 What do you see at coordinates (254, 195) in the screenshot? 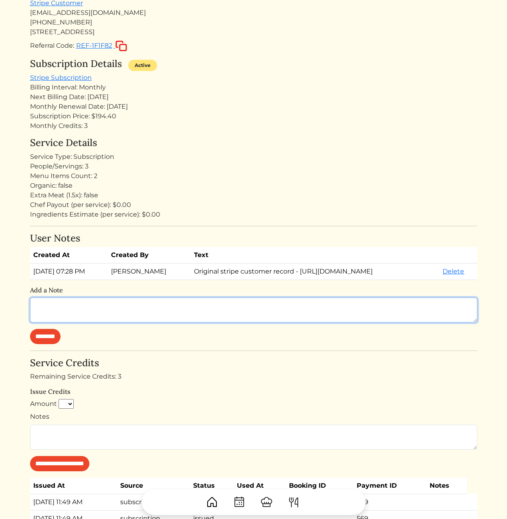
I see `div: Extra Meat (1.5x): false` at bounding box center [254, 195].